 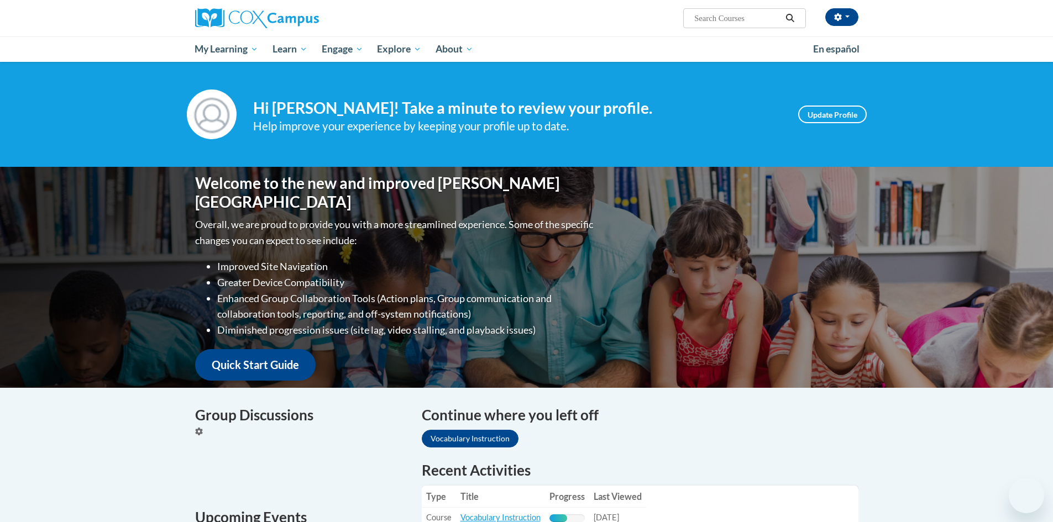 What do you see at coordinates (406, 307) in the screenshot?
I see `li: Enhanced Group Collaboration Tools (Action plans, Group communication and collaboration tools, re...` at bounding box center [406, 307].